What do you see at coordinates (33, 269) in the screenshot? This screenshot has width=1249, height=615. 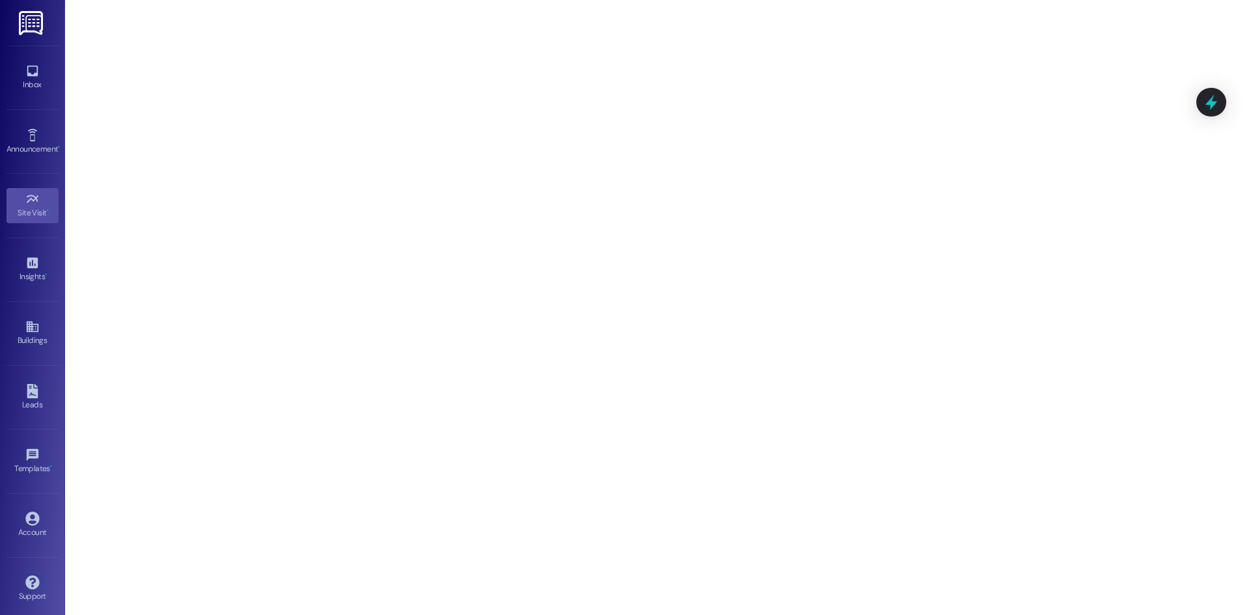 I see `a: Insights •` at bounding box center [33, 269].